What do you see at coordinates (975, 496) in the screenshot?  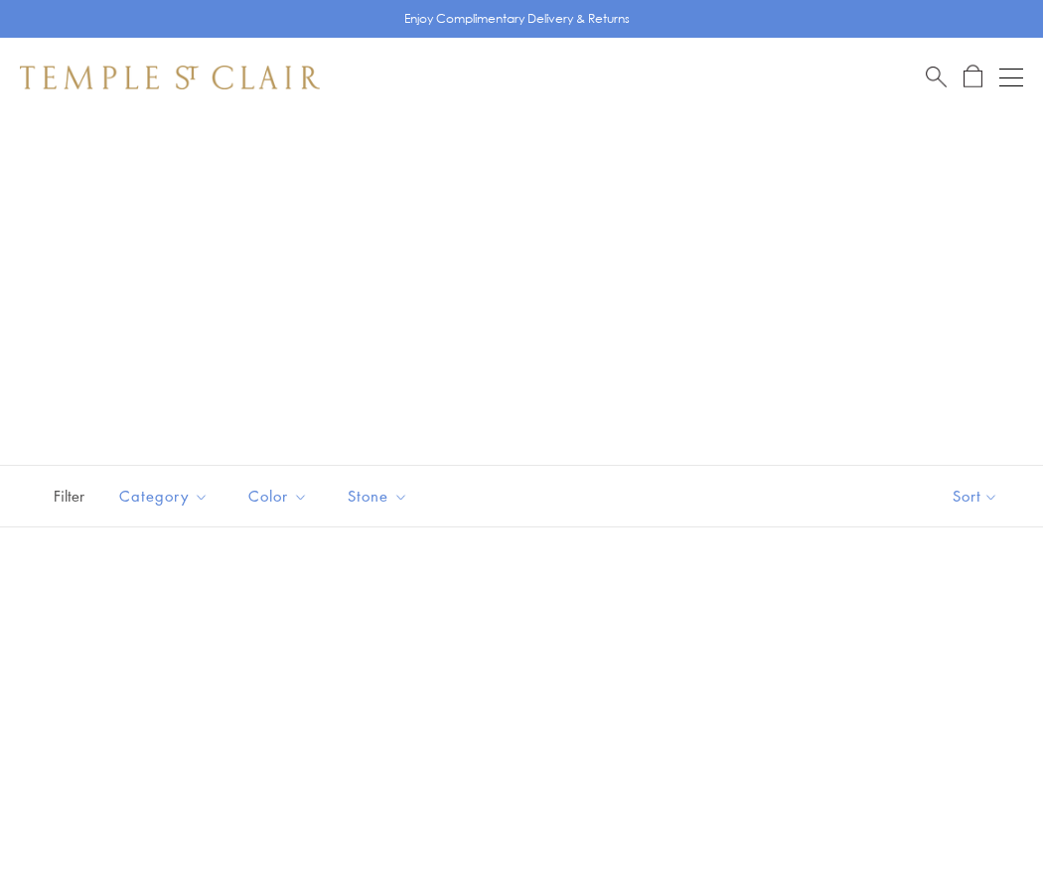 I see `button: Show sort by` at bounding box center [975, 496].